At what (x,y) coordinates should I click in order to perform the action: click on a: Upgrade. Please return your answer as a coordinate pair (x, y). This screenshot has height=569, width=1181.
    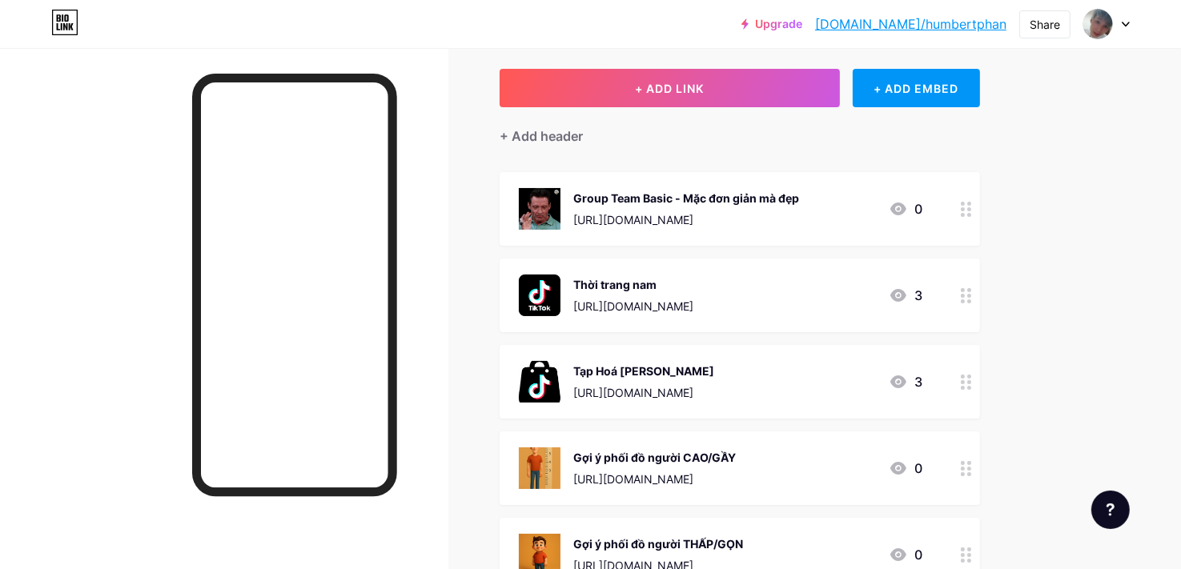
    Looking at the image, I should click on (772, 24).